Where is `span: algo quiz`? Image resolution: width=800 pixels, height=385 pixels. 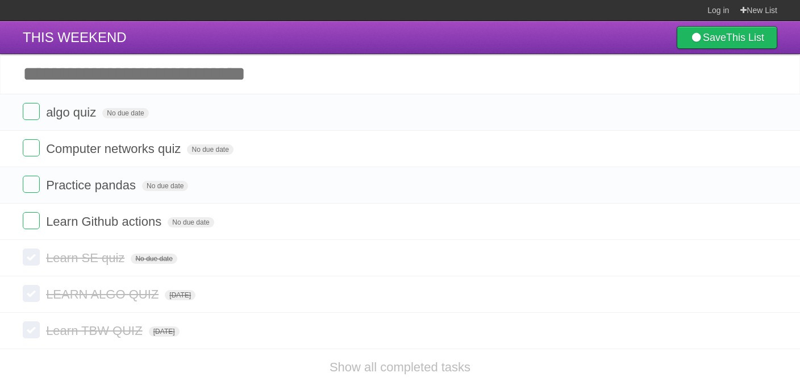 span: algo quiz is located at coordinates (72, 112).